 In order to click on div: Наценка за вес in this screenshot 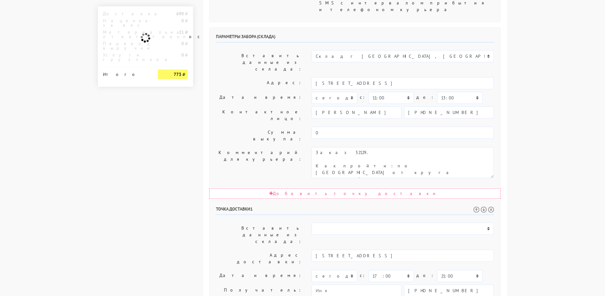, I will do `click(126, 23)`.